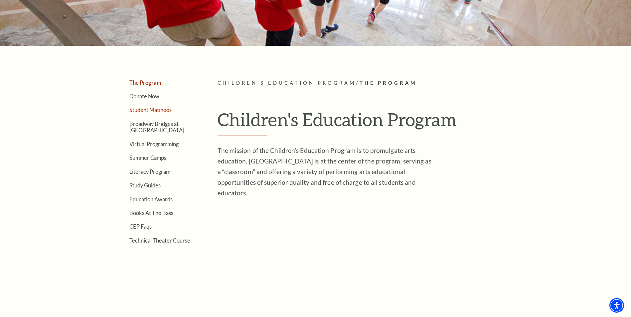 The image size is (631, 317). Describe the element at coordinates (325, 172) in the screenshot. I see `p: The mission of the Children’s Education Program is to promulgate arts education. [GEOGRAPHIC_DATA...` at that location.